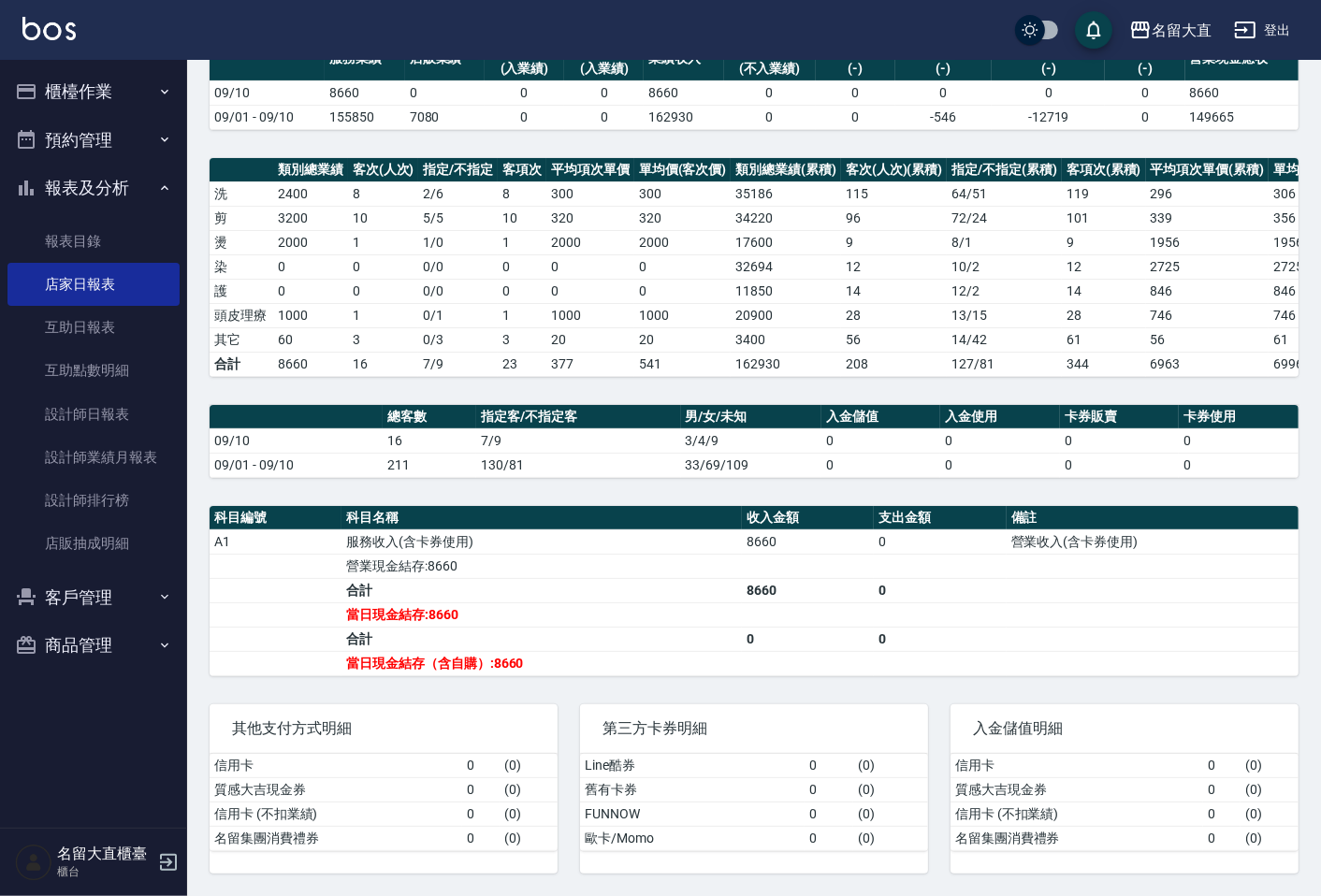  Describe the element at coordinates (241, 266) in the screenshot. I see `td: 染` at that location.